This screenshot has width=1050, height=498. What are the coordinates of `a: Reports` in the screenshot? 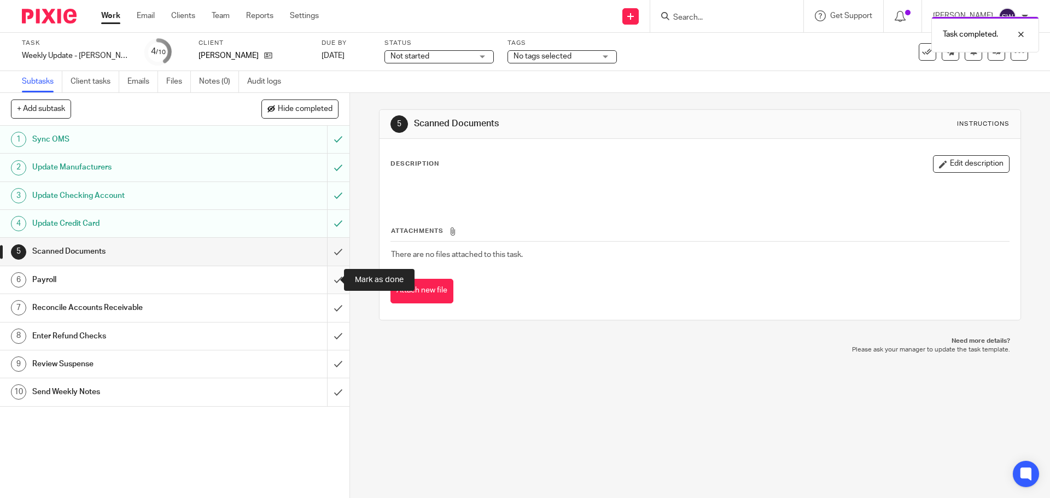 It's located at (260, 16).